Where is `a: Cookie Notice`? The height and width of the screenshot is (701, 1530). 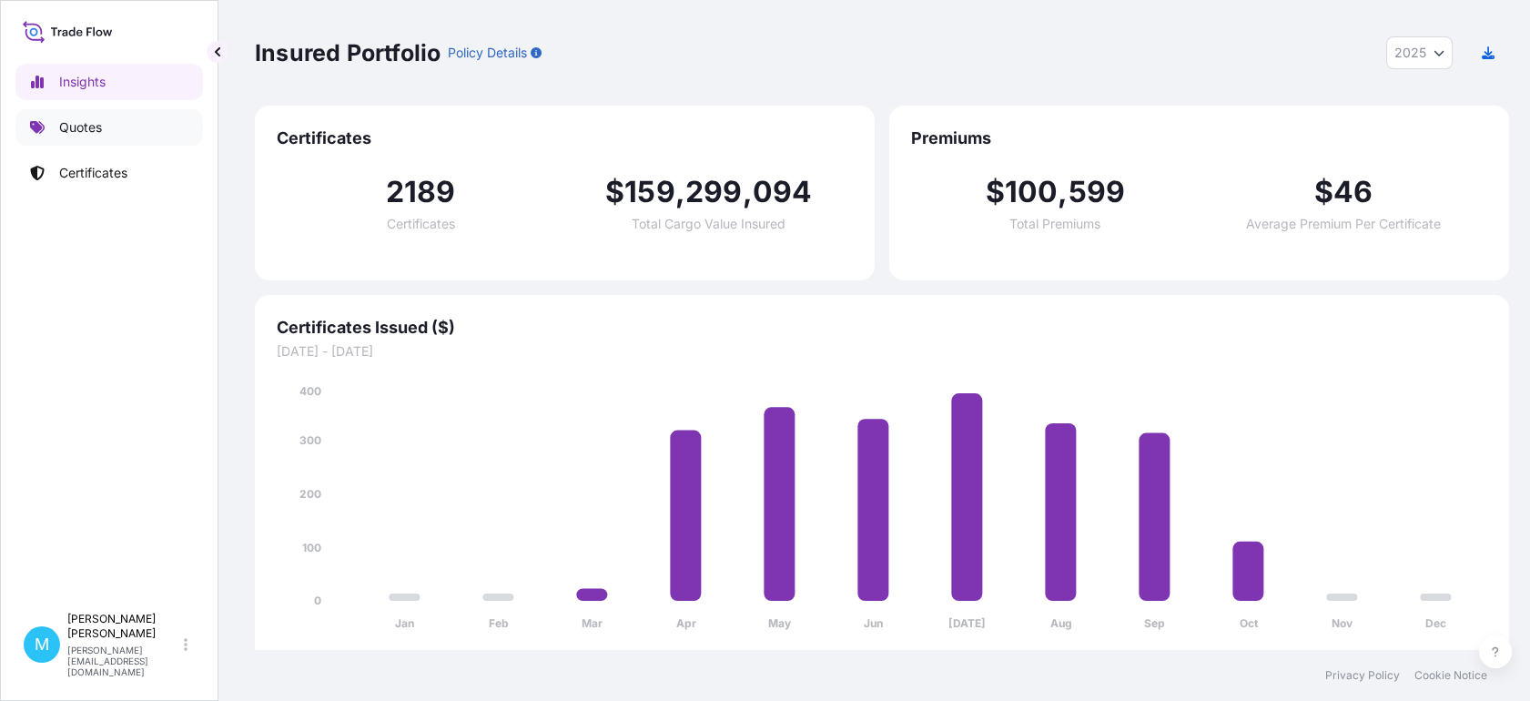 a: Cookie Notice is located at coordinates (1451, 675).